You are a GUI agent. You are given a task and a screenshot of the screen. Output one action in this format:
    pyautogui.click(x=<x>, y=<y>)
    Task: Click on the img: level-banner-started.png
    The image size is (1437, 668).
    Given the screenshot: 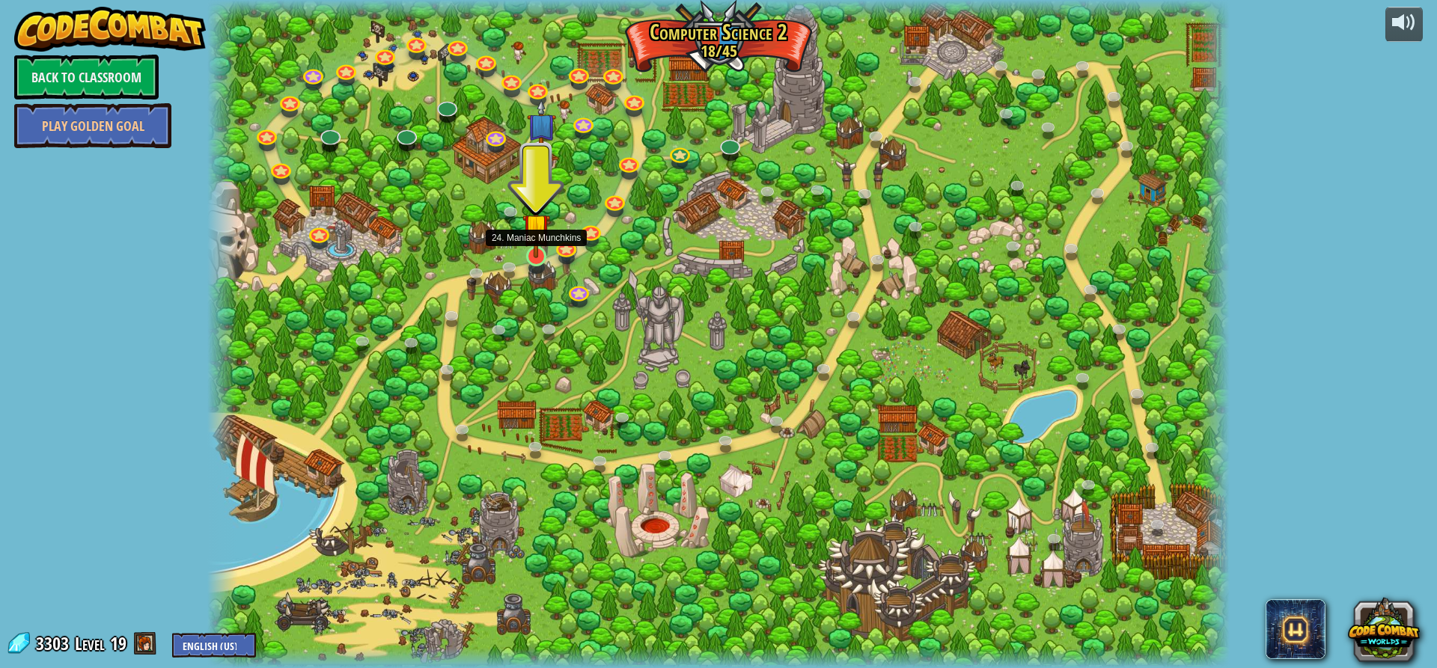 What is the action you would take?
    pyautogui.click(x=536, y=227)
    